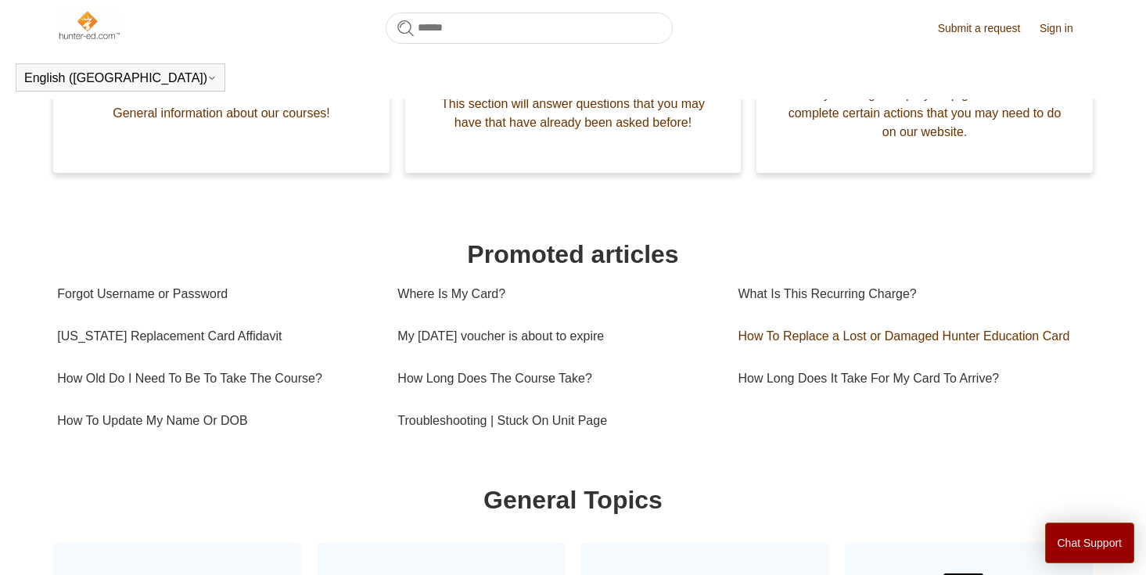 The width and height of the screenshot is (1146, 575). What do you see at coordinates (529, 28) in the screenshot?
I see `input: Search` at bounding box center [529, 28].